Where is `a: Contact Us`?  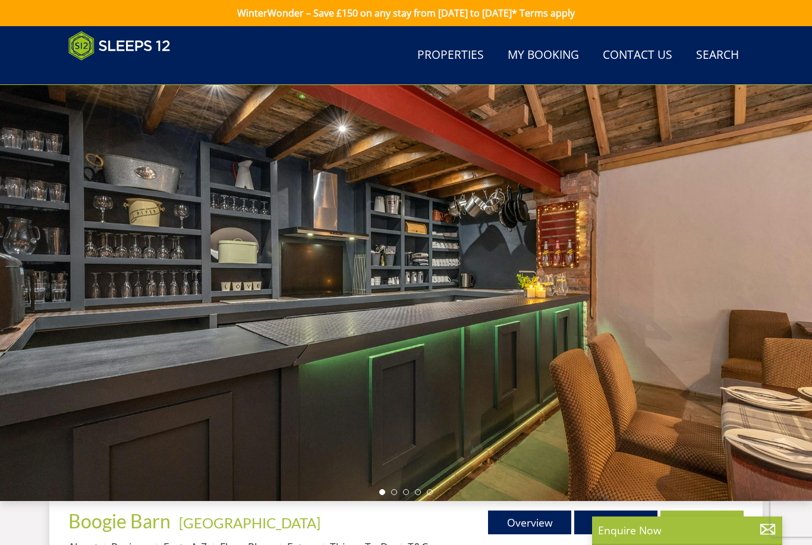
a: Contact Us is located at coordinates (637, 55).